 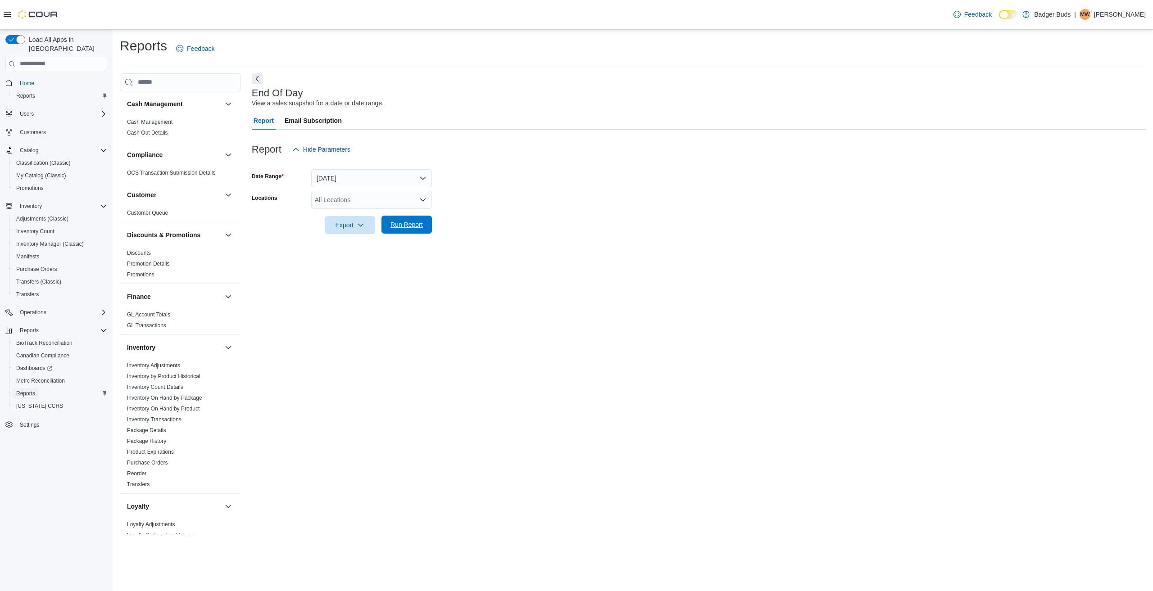 What do you see at coordinates (60, 163) in the screenshot?
I see `button: Classification (Classic)` at bounding box center [60, 163].